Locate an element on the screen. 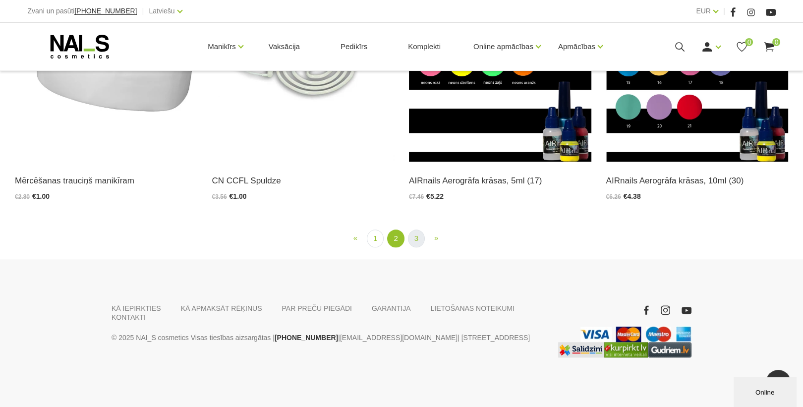 This screenshot has width=803, height=407. span: €4.38 is located at coordinates (632, 196).